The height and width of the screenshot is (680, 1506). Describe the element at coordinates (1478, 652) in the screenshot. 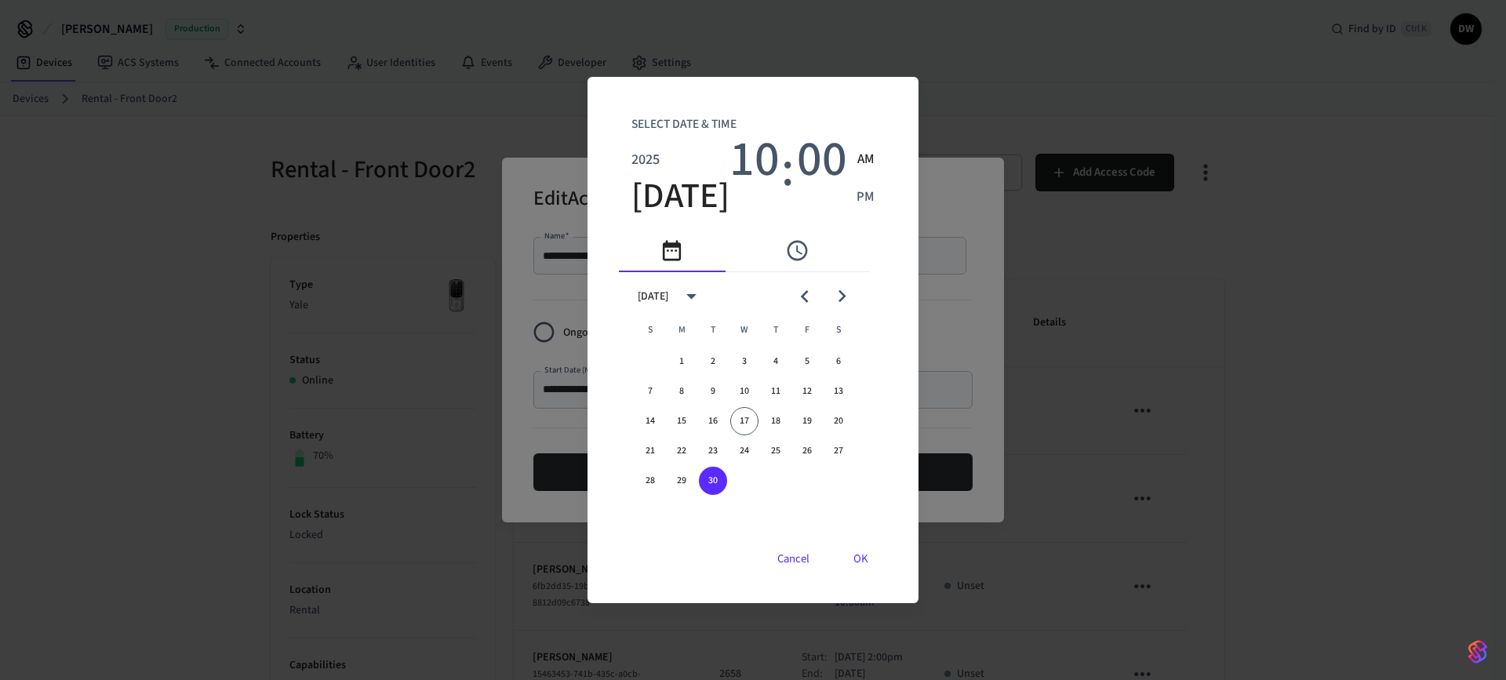

I see `img: SeamLogoGradient.69752ec5.svg` at that location.